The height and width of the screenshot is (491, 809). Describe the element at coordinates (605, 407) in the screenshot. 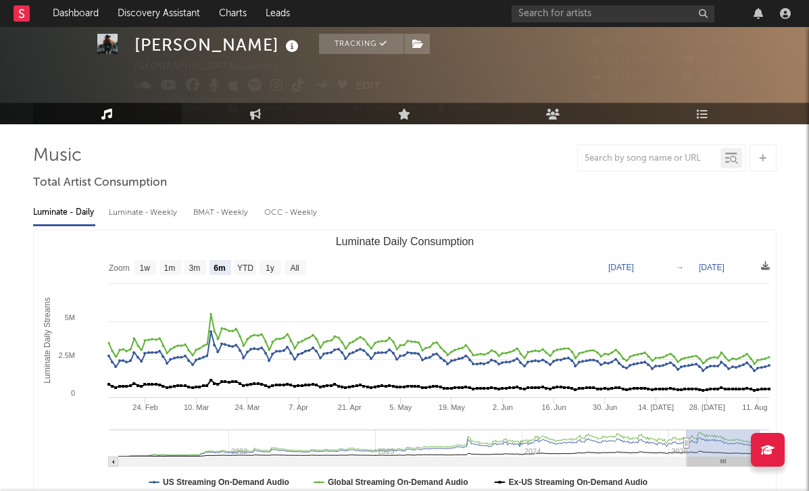

I see `text: 30. Jun` at that location.